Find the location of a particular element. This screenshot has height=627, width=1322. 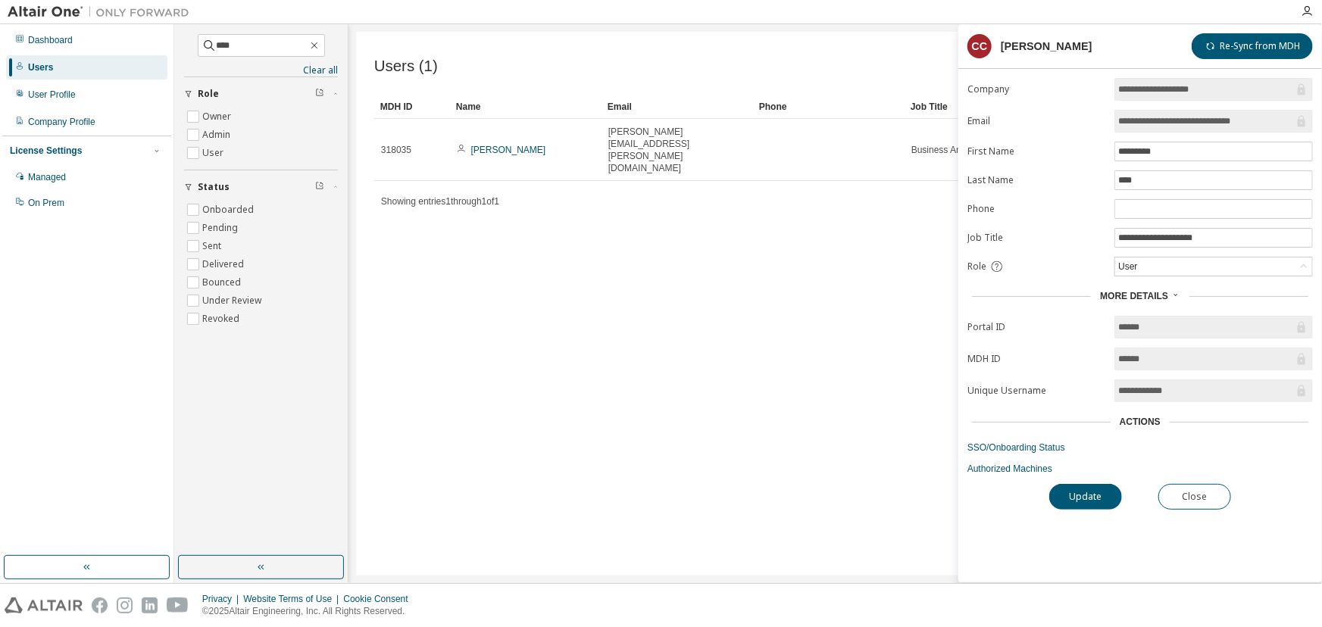

button: Close is located at coordinates (1195, 497).